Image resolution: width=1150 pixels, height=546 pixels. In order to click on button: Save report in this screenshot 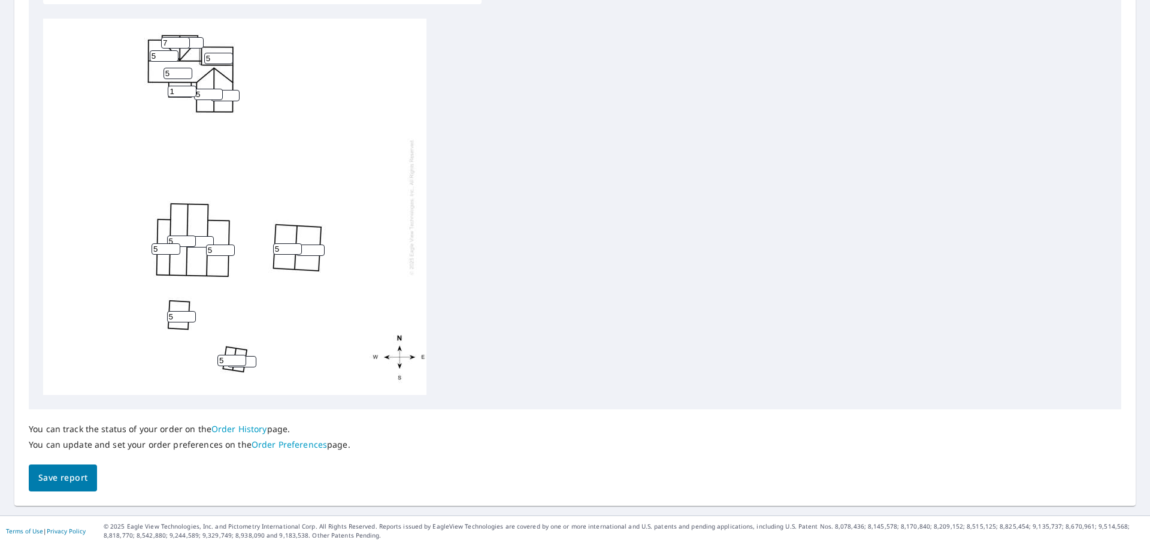, I will do `click(63, 478)`.